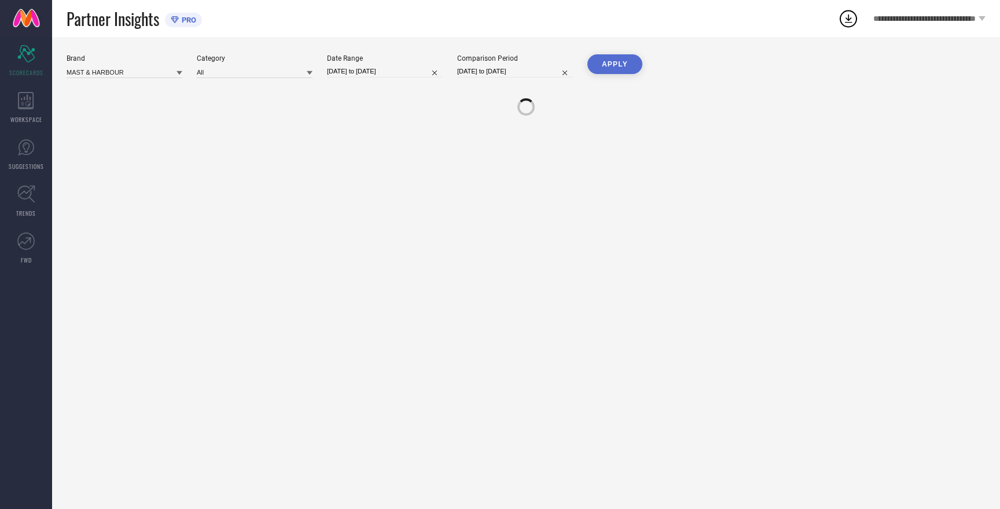 The width and height of the screenshot is (1000, 509). Describe the element at coordinates (255, 58) in the screenshot. I see `div: Category` at that location.